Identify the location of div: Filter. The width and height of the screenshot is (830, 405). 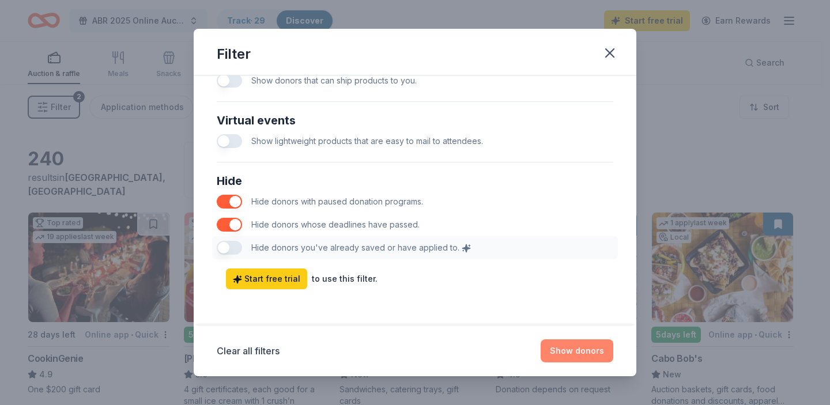
(233, 54).